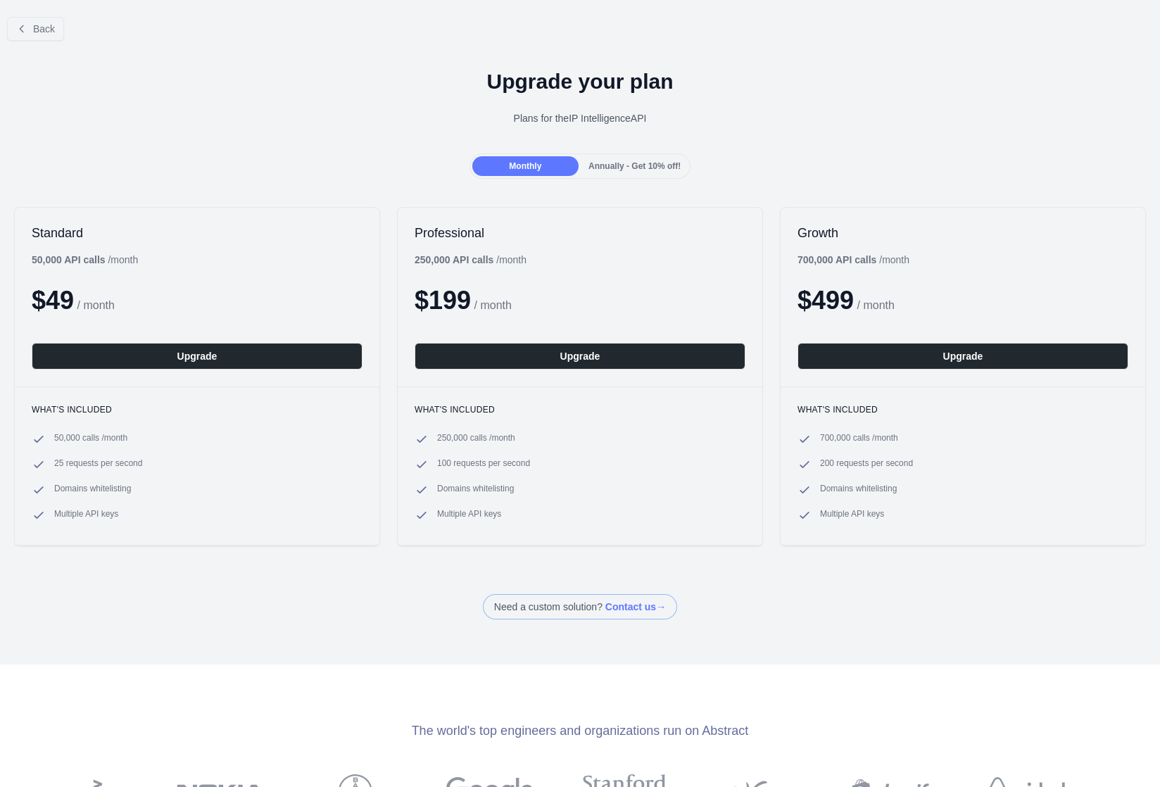  I want to click on span: $ 499, so click(826, 300).